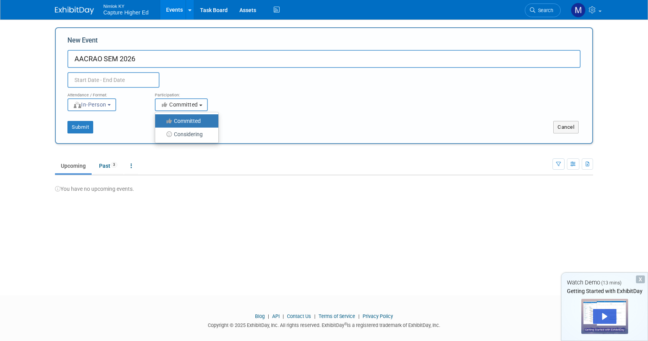 The width and height of the screenshot is (648, 341). I want to click on a: Privacy Policy, so click(378, 316).